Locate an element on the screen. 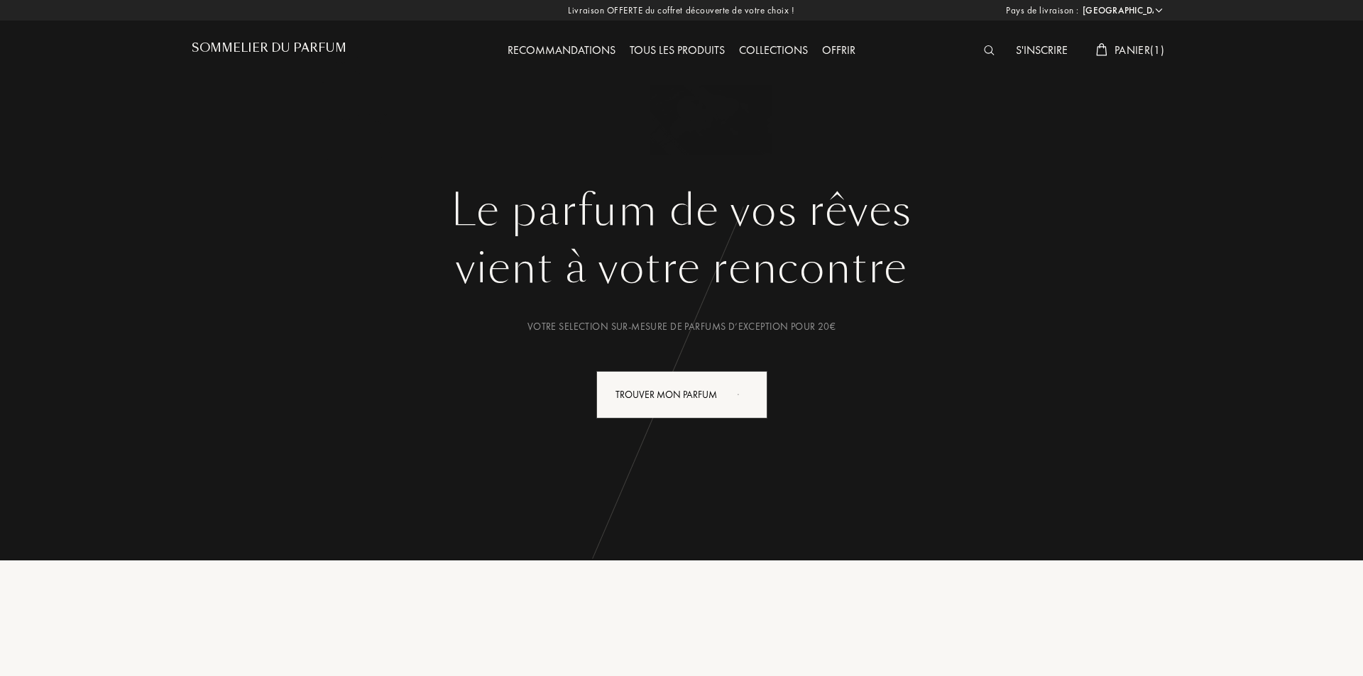 The image size is (1363, 676). a: Offrir is located at coordinates (838, 50).